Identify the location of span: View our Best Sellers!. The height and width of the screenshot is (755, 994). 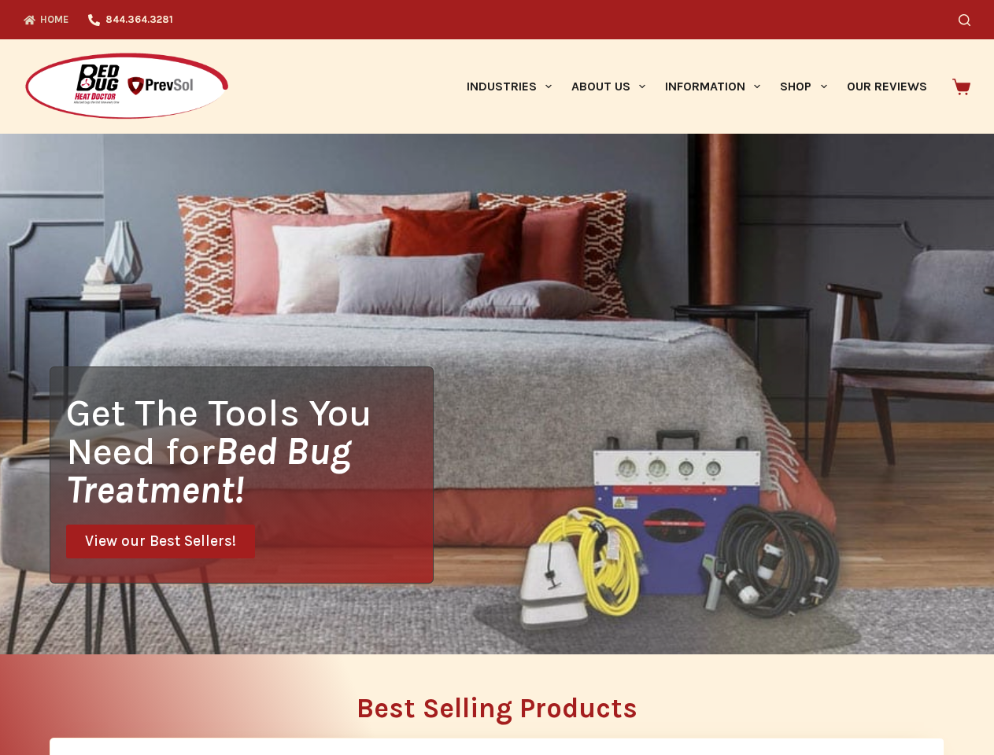
(161, 541).